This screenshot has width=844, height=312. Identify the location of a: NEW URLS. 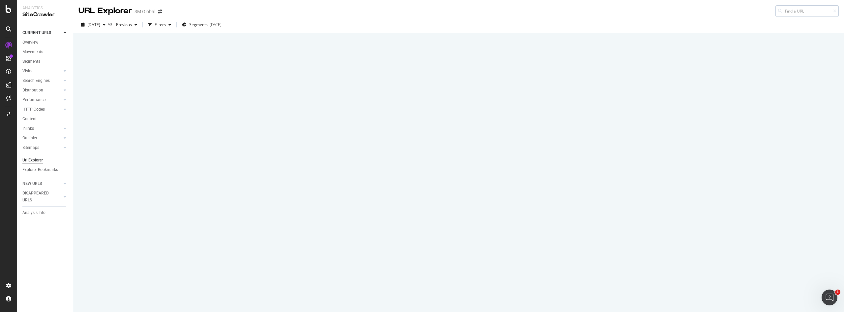
(42, 183).